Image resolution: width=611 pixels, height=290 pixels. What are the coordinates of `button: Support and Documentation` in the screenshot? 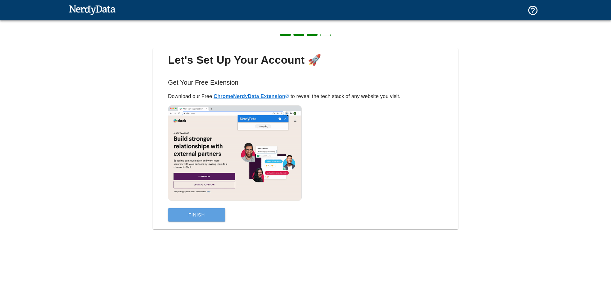 It's located at (533, 10).